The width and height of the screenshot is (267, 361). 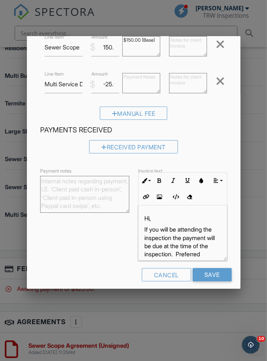 I want to click on span: 10, so click(x=261, y=339).